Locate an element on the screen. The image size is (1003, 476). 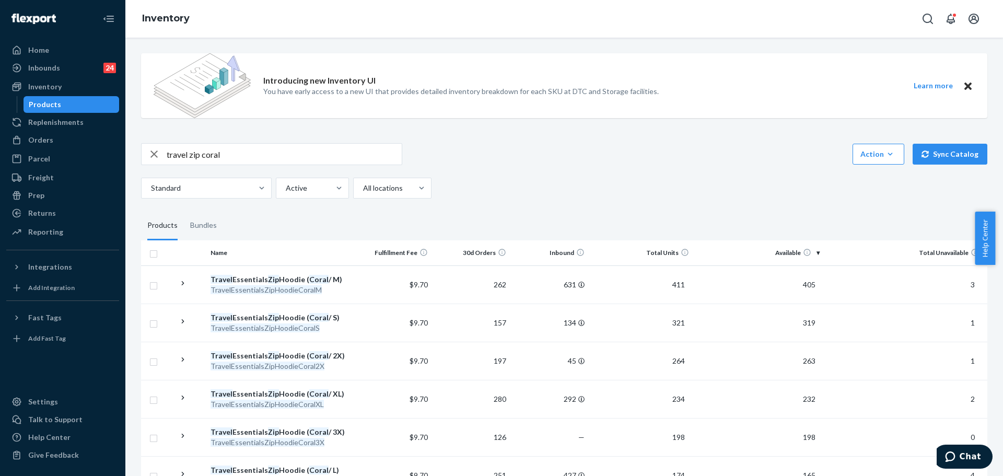
span: 264 is located at coordinates (679, 360).